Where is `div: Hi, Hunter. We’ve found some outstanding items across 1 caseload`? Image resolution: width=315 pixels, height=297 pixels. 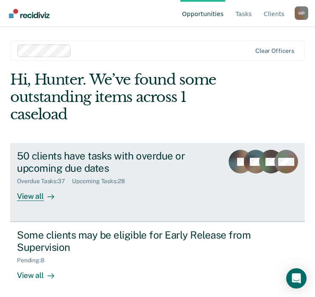
div: Hi, Hunter. We’ve found some outstanding items across 1 caseload is located at coordinates (128, 97).